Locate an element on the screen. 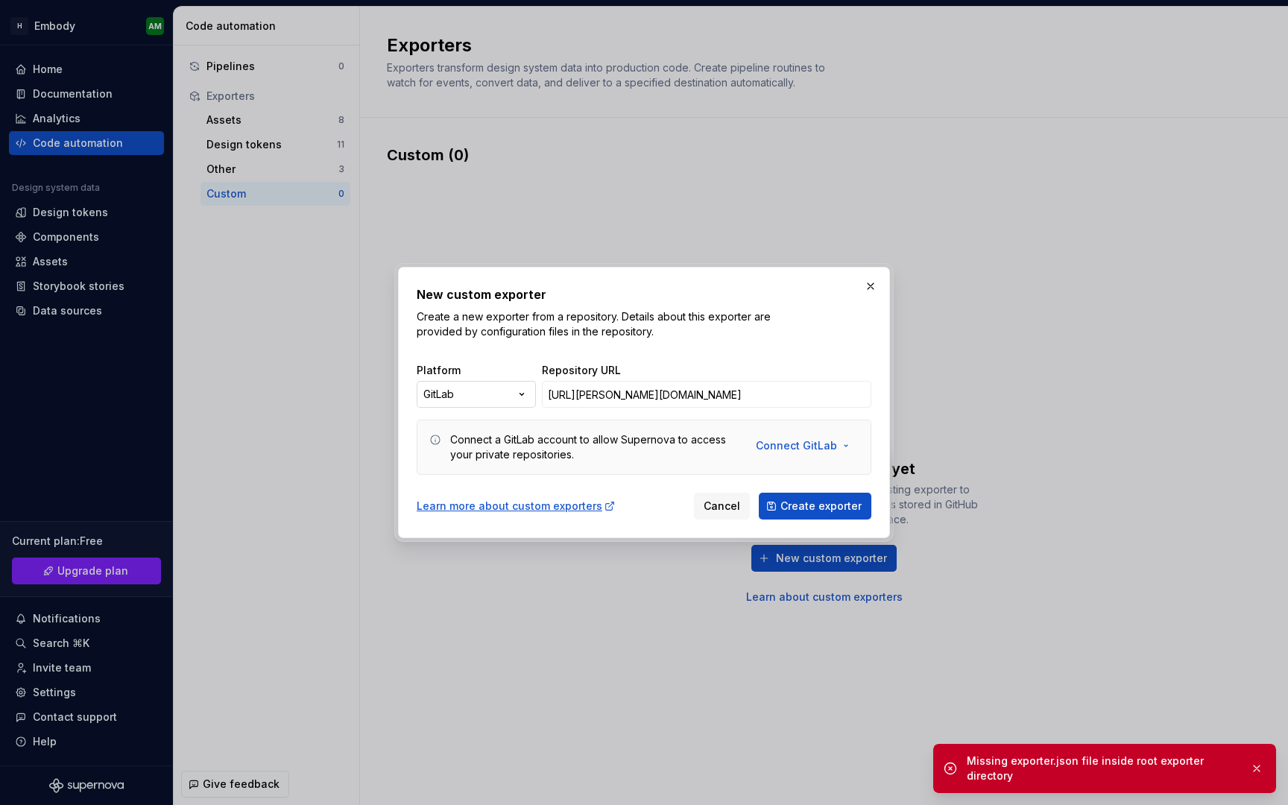 This screenshot has height=805, width=1288. a: Learn more about custom exporters is located at coordinates (516, 506).